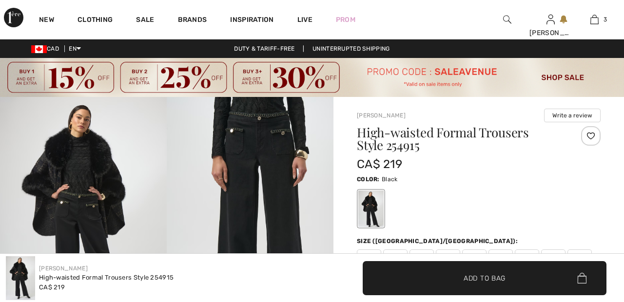 The image size is (624, 302). What do you see at coordinates (458, 139) in the screenshot?
I see `h1: High-waisted Formal Trousers Style 254915` at bounding box center [458, 139].